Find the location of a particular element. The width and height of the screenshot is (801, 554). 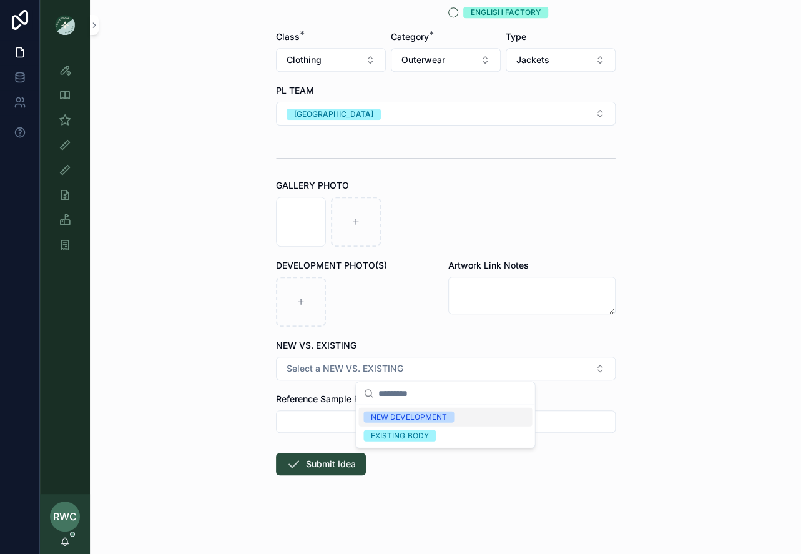

span: GALLERY PHOTO is located at coordinates (312, 185).